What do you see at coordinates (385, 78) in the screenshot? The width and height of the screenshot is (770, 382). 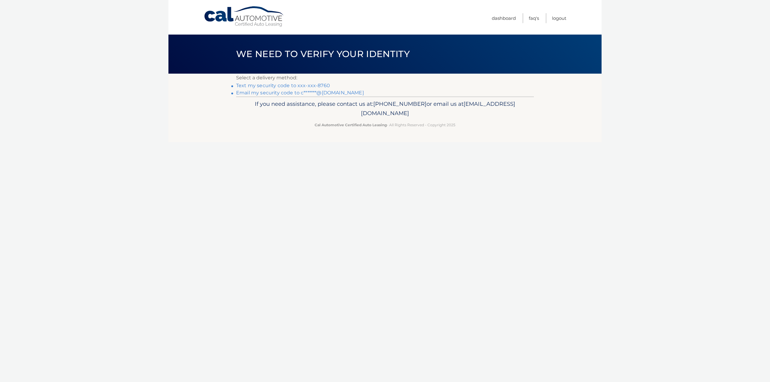 I see `p: Select a delivery method:` at bounding box center [385, 78].